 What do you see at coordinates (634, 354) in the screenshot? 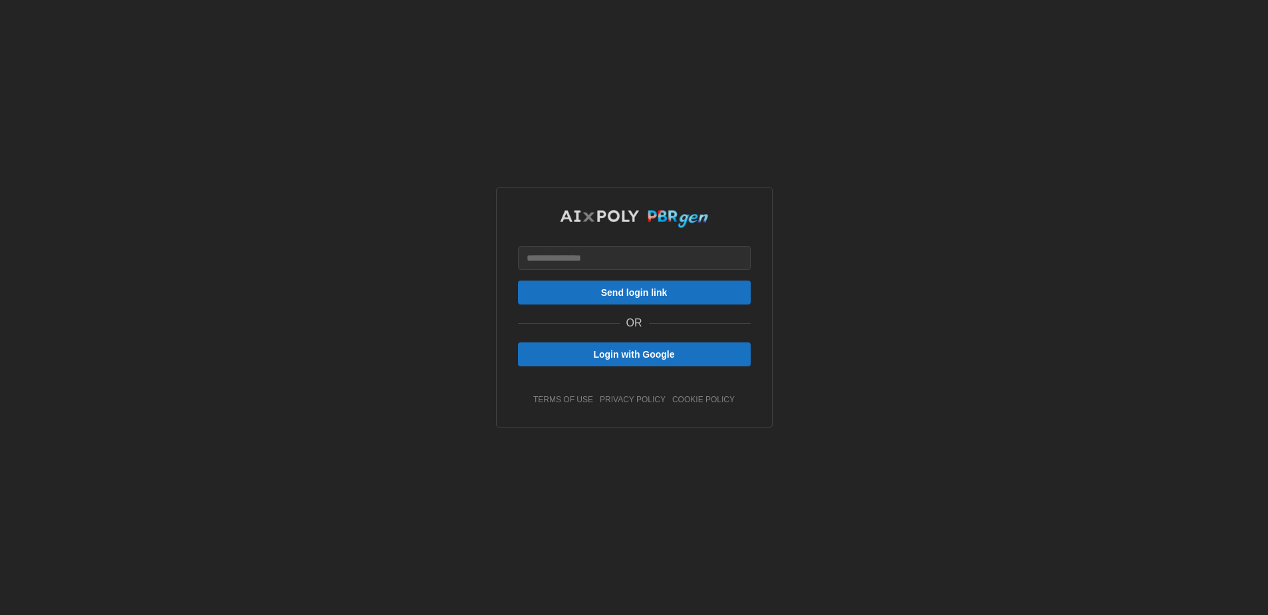
I see `span: Login with Google` at bounding box center [634, 354].